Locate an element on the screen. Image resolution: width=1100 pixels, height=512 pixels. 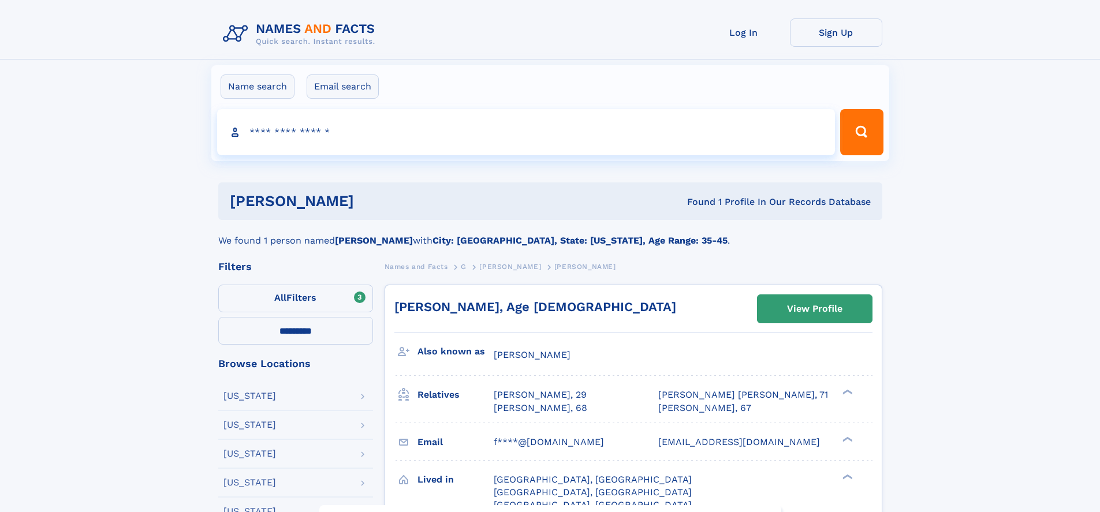
a: View Profile is located at coordinates (815, 309).